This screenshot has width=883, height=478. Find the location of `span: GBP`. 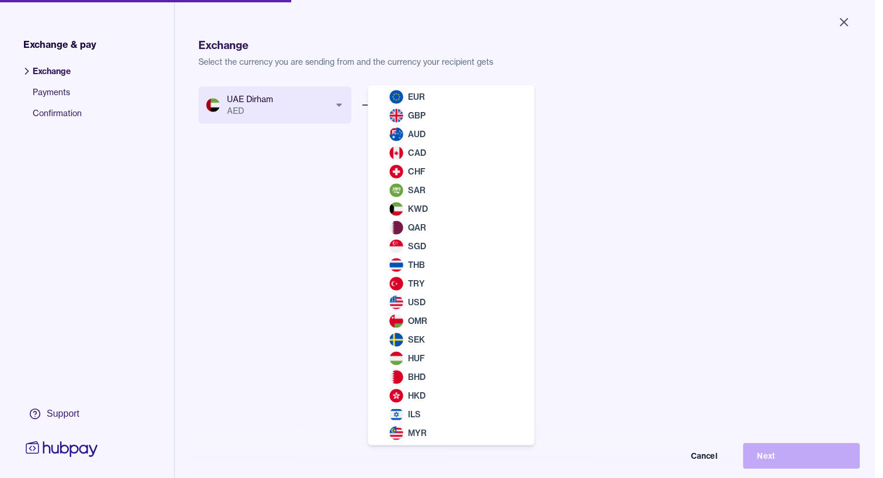

span: GBP is located at coordinates (417, 116).